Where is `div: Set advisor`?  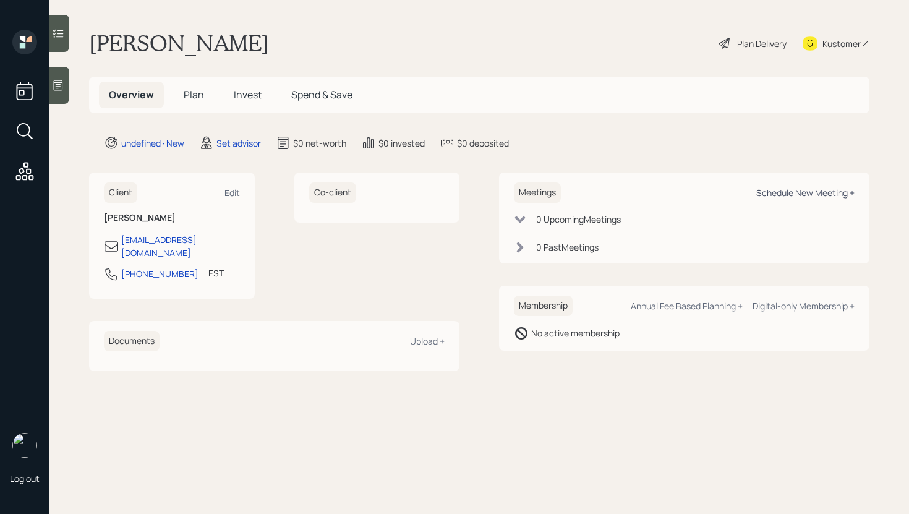
div: Set advisor is located at coordinates (239, 143).